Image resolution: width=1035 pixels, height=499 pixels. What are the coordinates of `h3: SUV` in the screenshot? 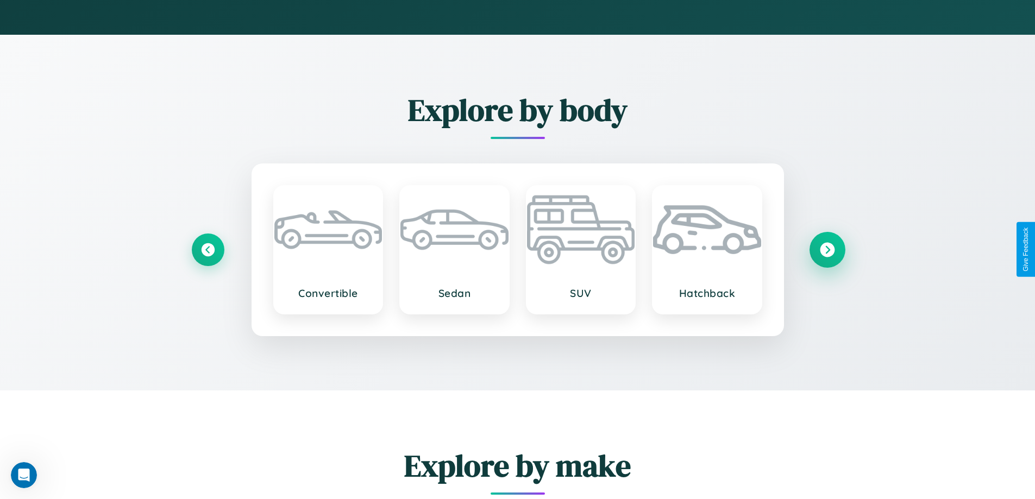 It's located at (581, 293).